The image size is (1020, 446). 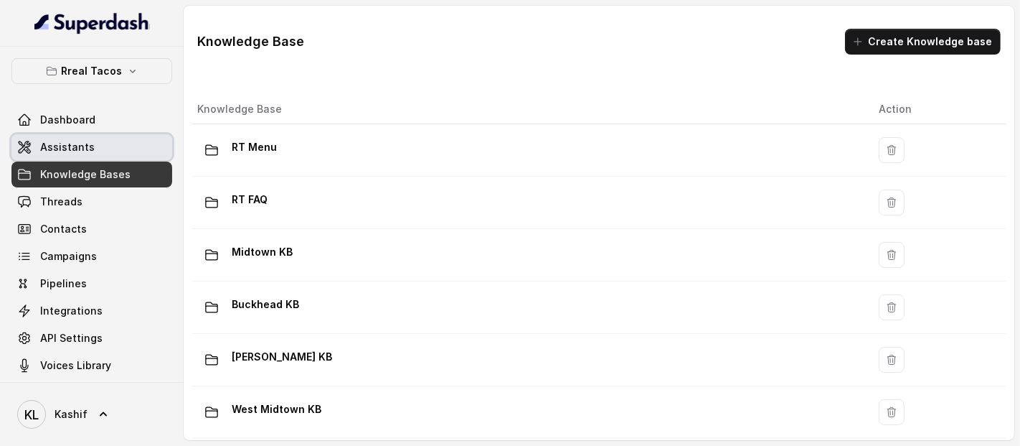 I want to click on h1: Knowledge Base, so click(x=250, y=42).